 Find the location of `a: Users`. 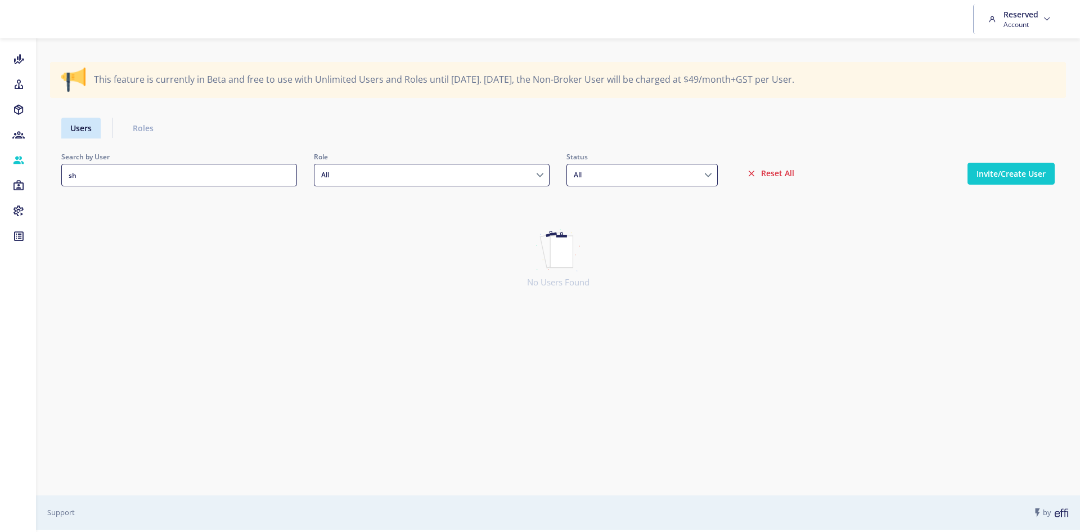

a: Users is located at coordinates (81, 128).